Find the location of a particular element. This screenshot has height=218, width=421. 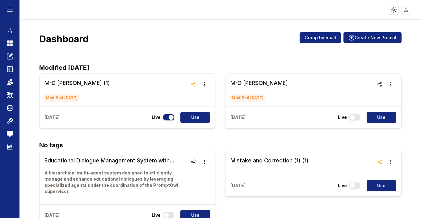

h3: Dashboard is located at coordinates (64, 39).